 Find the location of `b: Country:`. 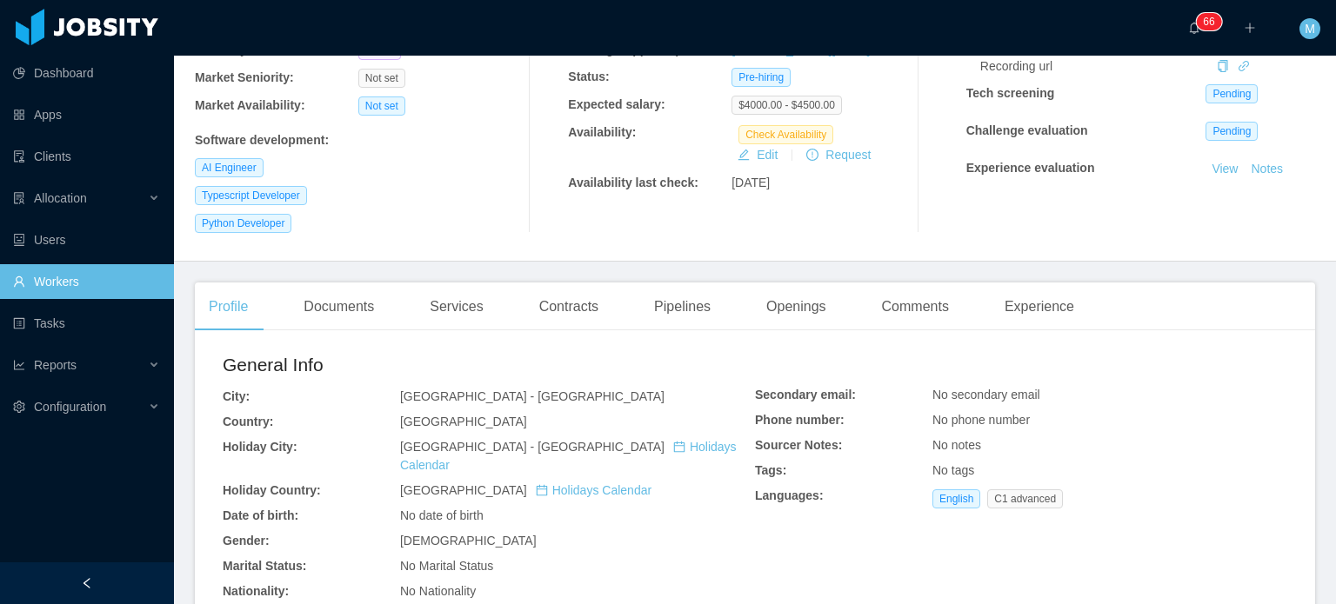

b: Country: is located at coordinates (248, 422).